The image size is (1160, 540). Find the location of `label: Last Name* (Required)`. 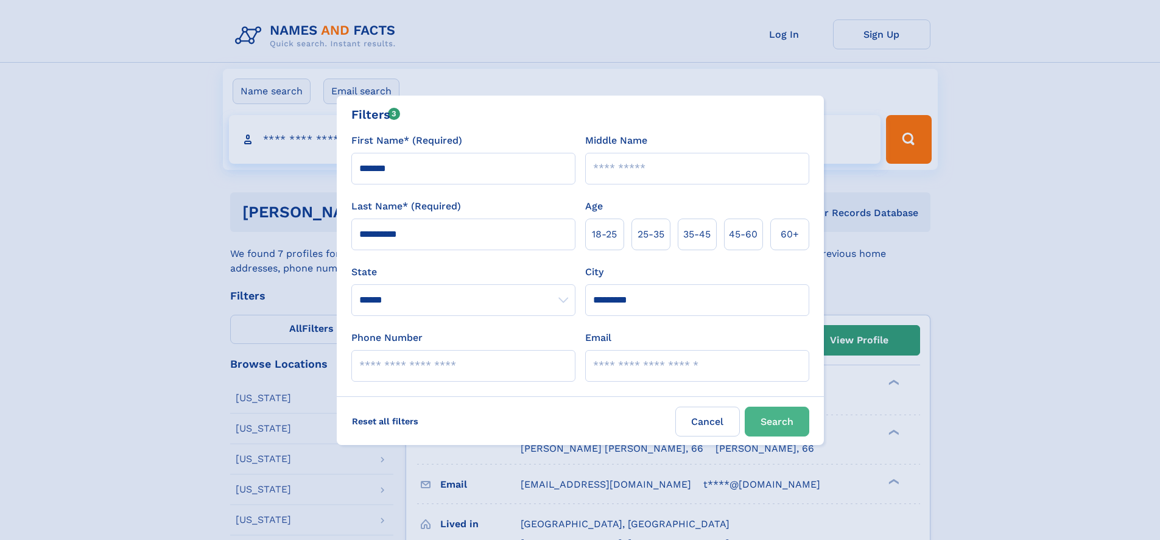

label: Last Name* (Required) is located at coordinates (406, 206).